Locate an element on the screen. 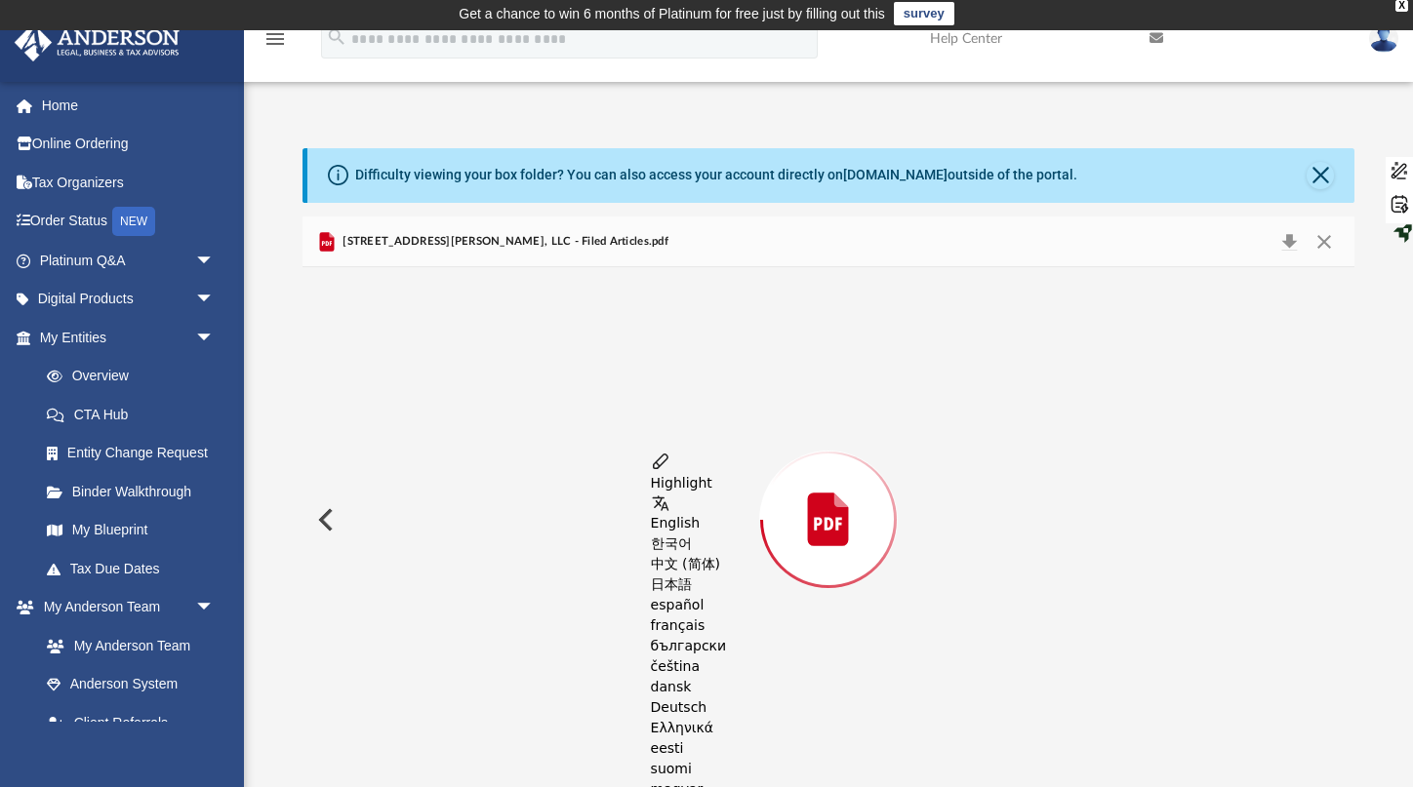 The width and height of the screenshot is (1413, 787). div: NEW is located at coordinates (134, 222).